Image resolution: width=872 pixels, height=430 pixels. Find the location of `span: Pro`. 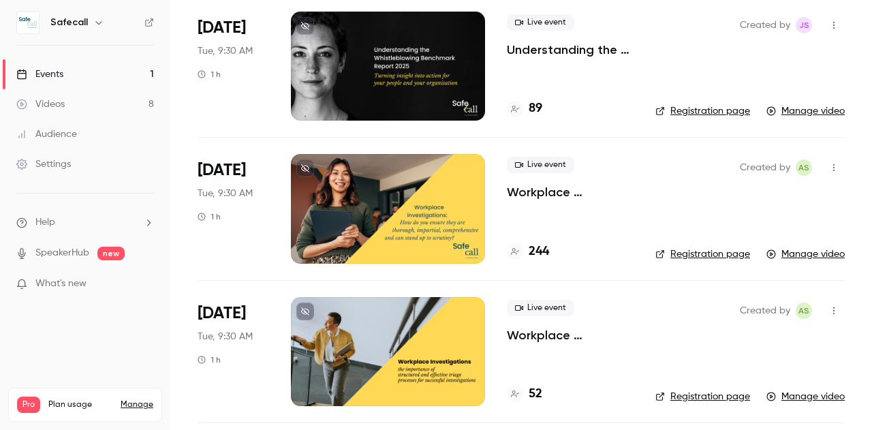

span: Pro is located at coordinates (29, 405).